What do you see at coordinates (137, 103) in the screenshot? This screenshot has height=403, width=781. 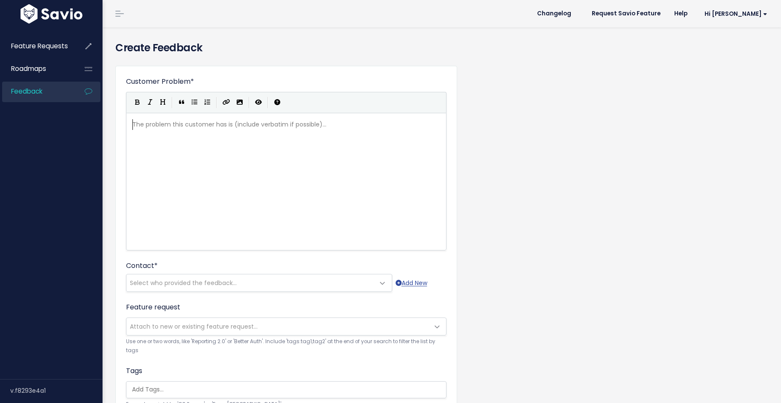 I see `button: Bold` at bounding box center [137, 103].